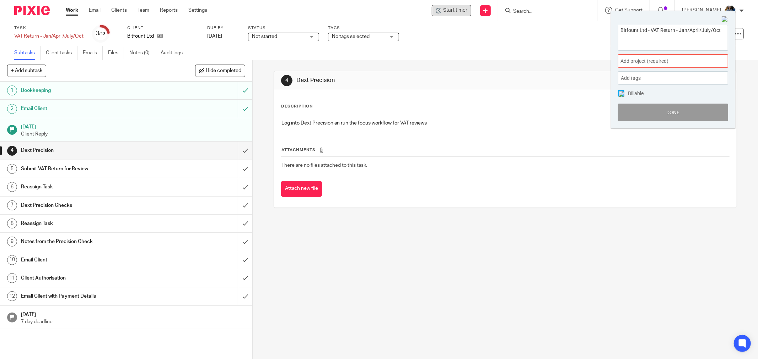 Image resolution: width=758 pixels, height=359 pixels. What do you see at coordinates (49, 28) in the screenshot?
I see `label: Task` at bounding box center [49, 28].